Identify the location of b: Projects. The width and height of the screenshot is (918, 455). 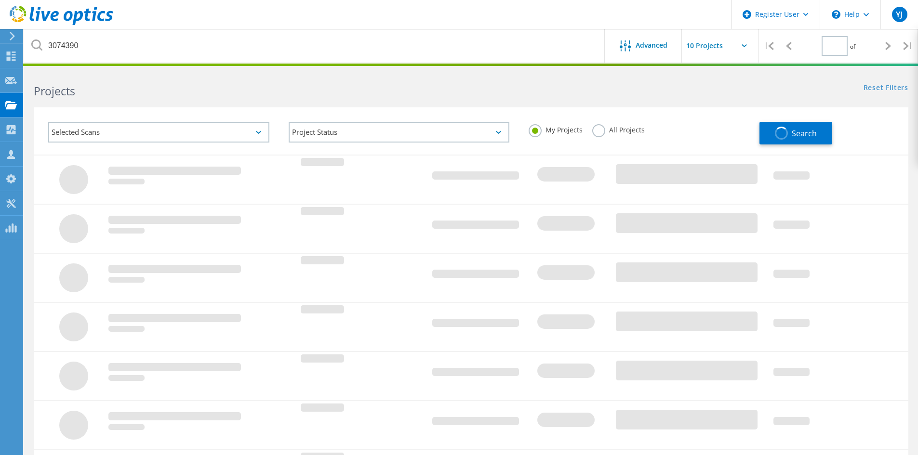
(54, 91).